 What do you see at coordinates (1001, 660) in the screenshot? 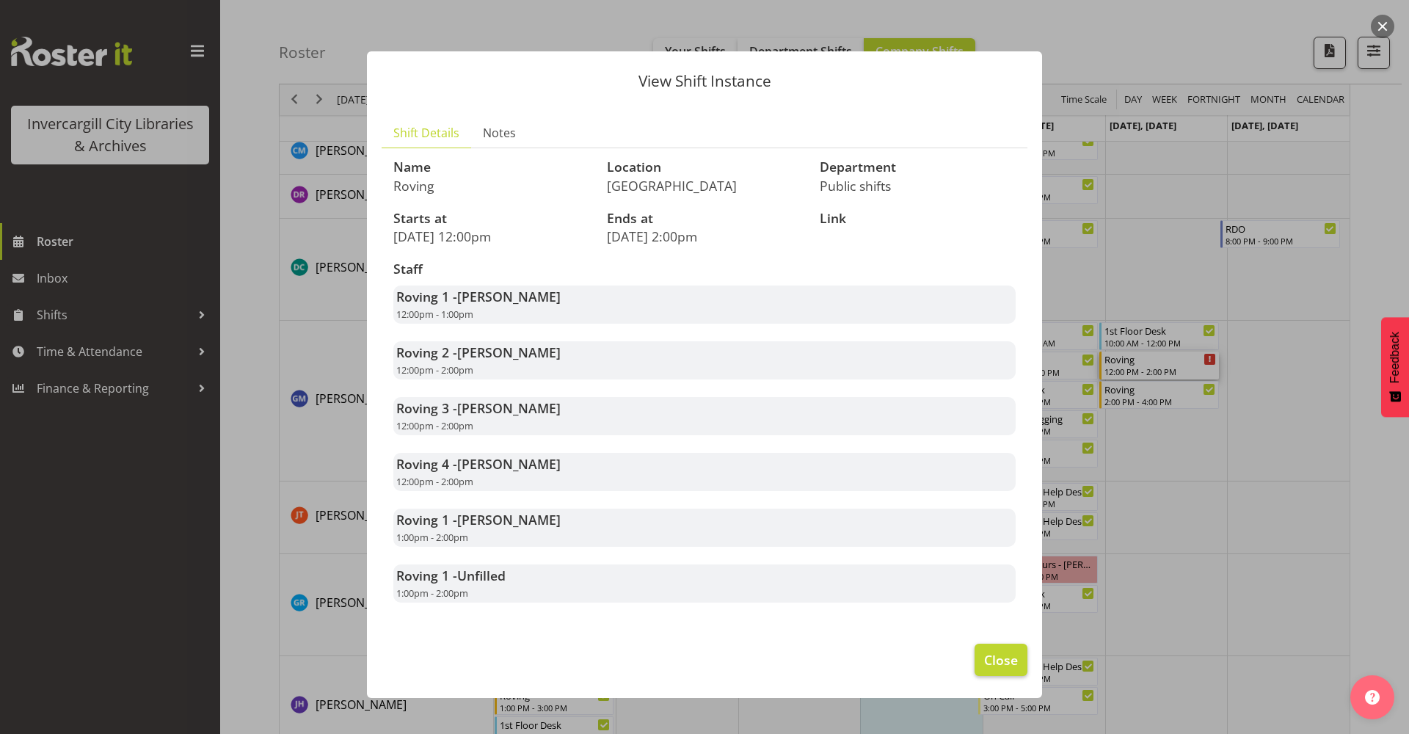
I see `span: Close` at bounding box center [1001, 660].